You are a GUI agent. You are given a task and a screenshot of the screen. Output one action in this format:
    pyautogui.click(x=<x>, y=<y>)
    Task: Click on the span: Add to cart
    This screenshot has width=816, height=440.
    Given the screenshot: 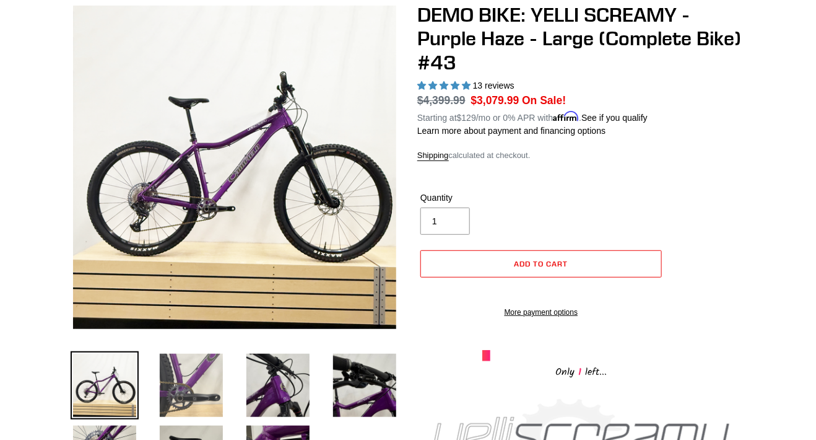 What is the action you would take?
    pyautogui.click(x=541, y=263)
    